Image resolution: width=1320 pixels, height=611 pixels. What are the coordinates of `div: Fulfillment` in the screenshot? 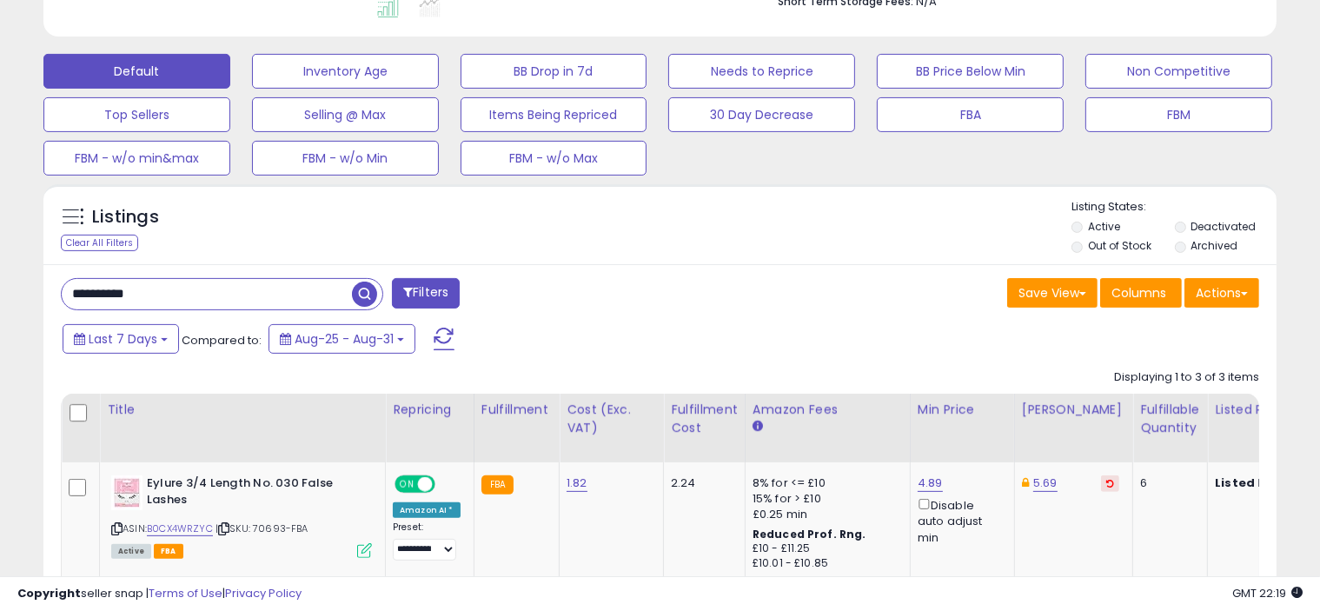 It's located at (516, 409).